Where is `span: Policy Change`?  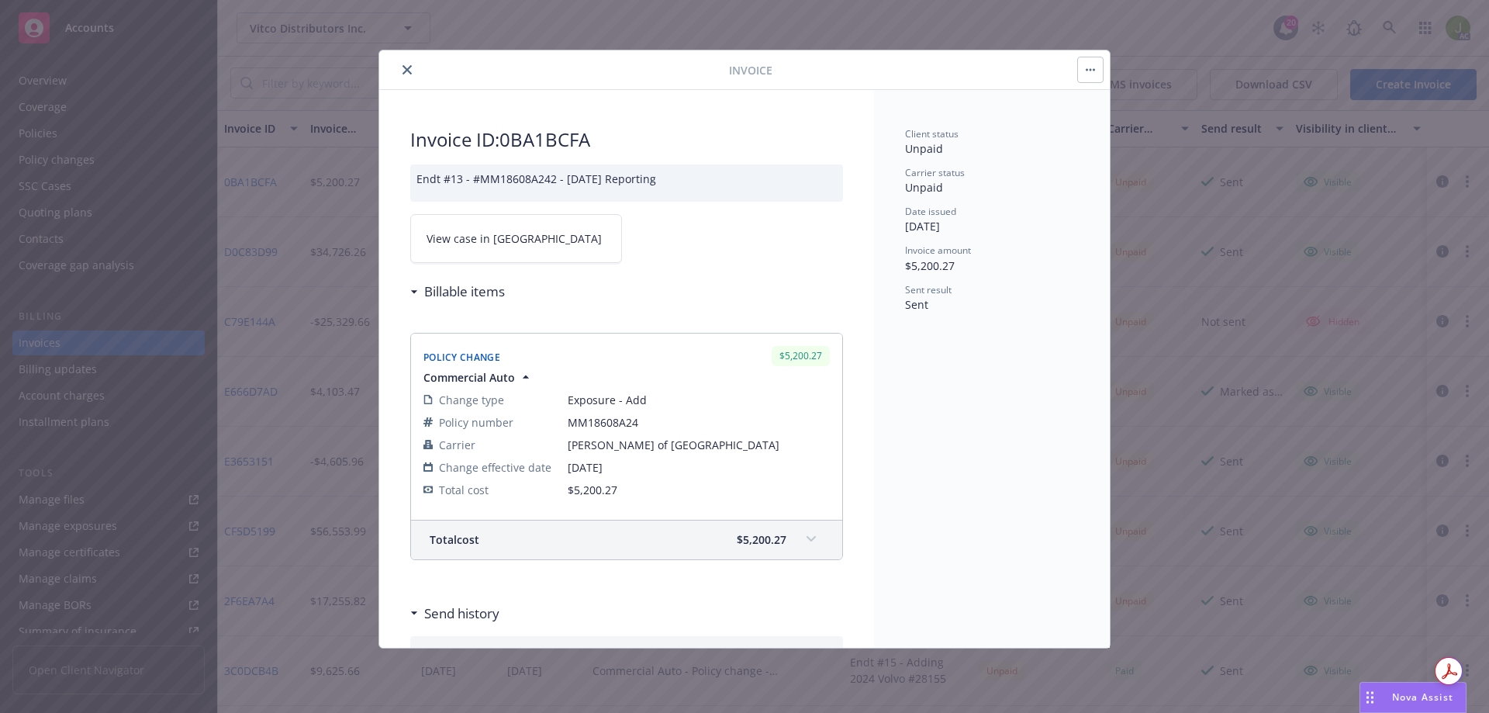
span: Policy Change is located at coordinates (461, 357).